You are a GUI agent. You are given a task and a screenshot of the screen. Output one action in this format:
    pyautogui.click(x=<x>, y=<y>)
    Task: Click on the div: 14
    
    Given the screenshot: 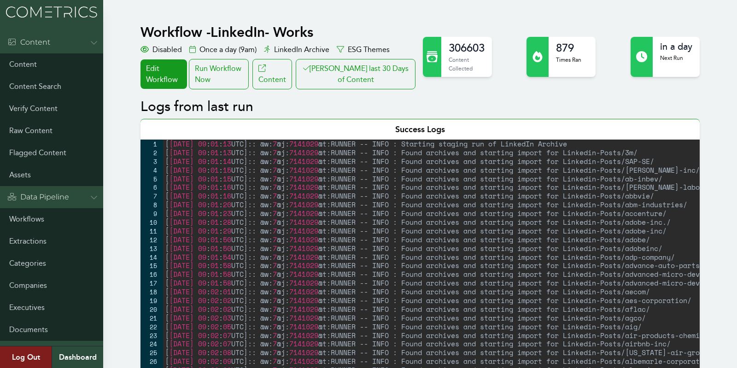 What is the action you would take?
    pyautogui.click(x=152, y=257)
    